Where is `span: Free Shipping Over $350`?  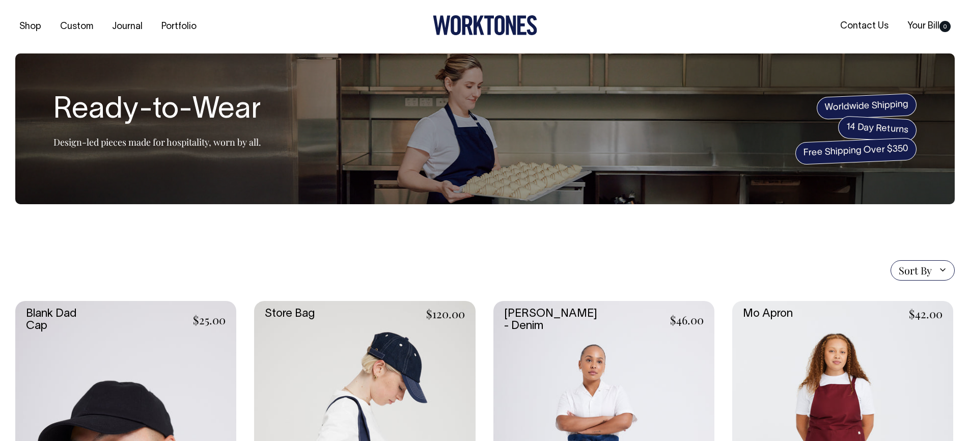 span: Free Shipping Over $350 is located at coordinates (856, 151).